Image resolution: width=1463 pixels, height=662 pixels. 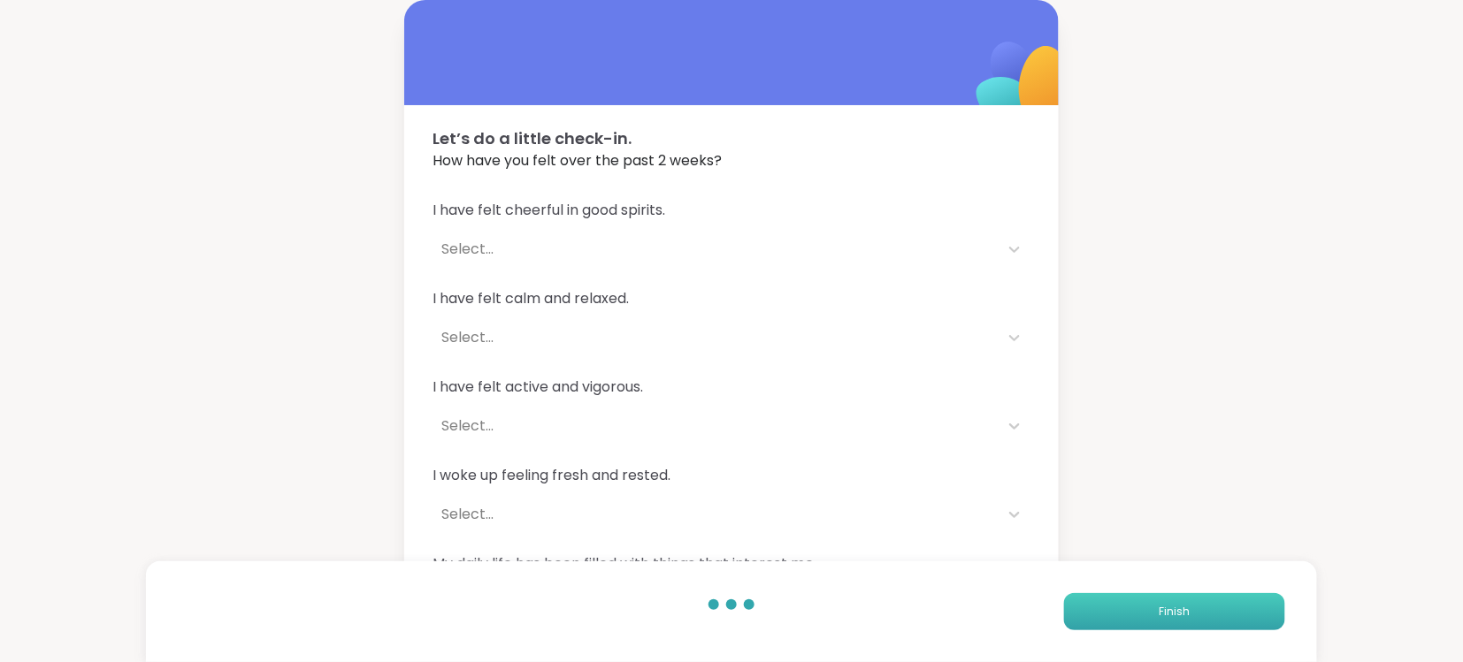 I want to click on span: Let’s do a little check-in., so click(x=731, y=138).